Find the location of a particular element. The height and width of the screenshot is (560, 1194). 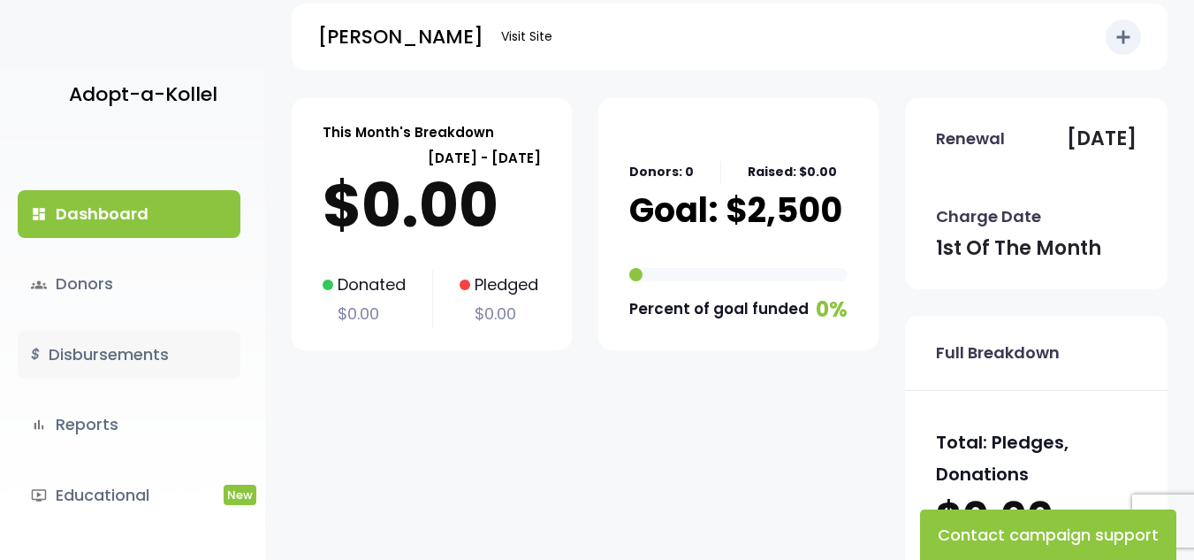

span: New is located at coordinates (240, 494).